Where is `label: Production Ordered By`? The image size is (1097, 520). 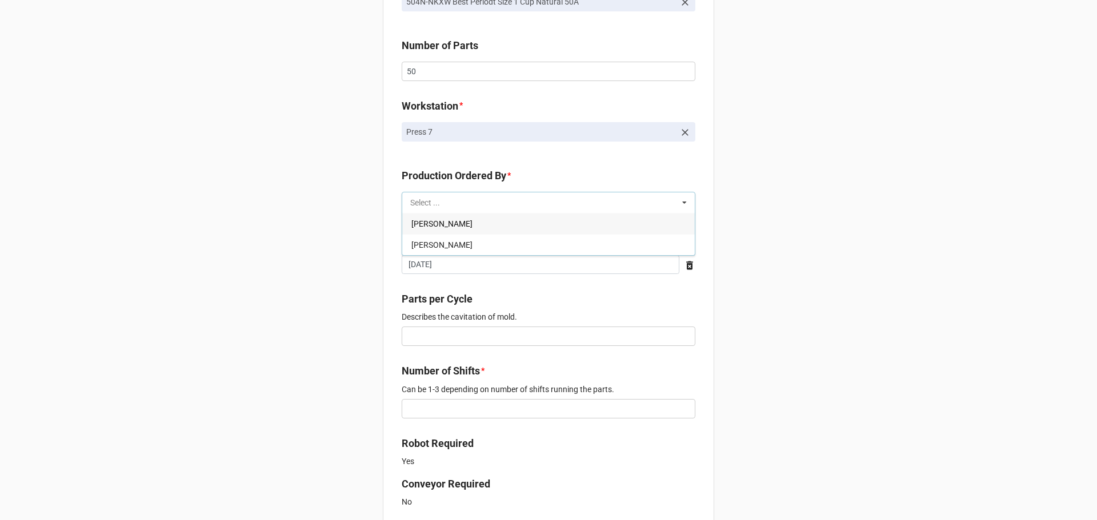
label: Production Ordered By is located at coordinates (454, 176).